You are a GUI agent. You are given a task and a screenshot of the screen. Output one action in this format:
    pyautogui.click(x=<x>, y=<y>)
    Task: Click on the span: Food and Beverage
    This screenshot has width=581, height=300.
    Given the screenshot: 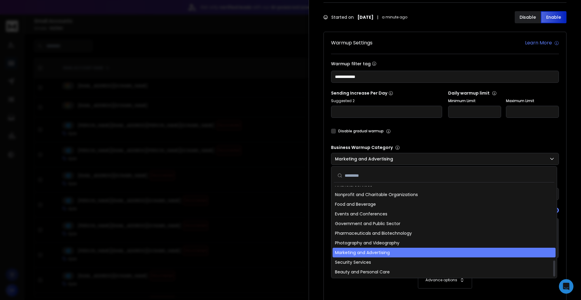 What is the action you would take?
    pyautogui.click(x=355, y=204)
    